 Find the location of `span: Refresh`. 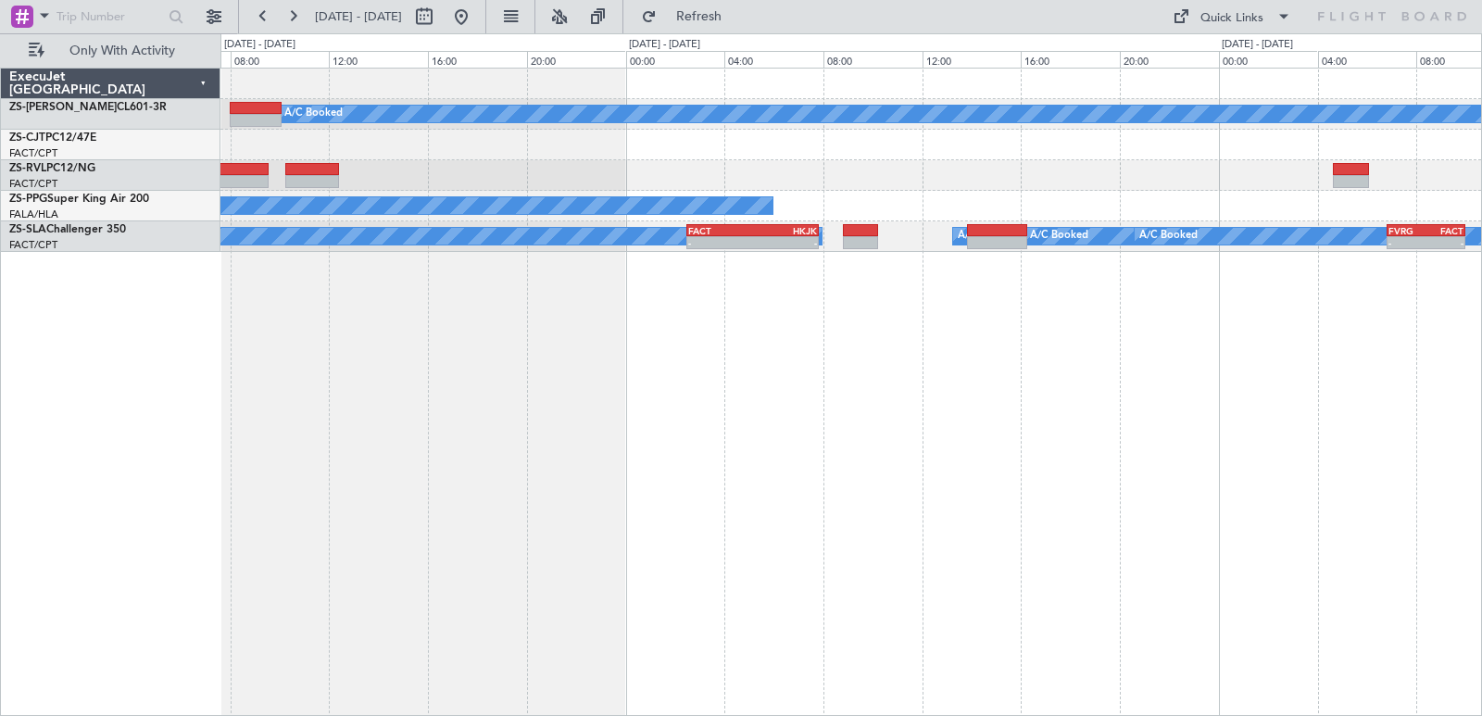

span: Refresh is located at coordinates (699, 17).